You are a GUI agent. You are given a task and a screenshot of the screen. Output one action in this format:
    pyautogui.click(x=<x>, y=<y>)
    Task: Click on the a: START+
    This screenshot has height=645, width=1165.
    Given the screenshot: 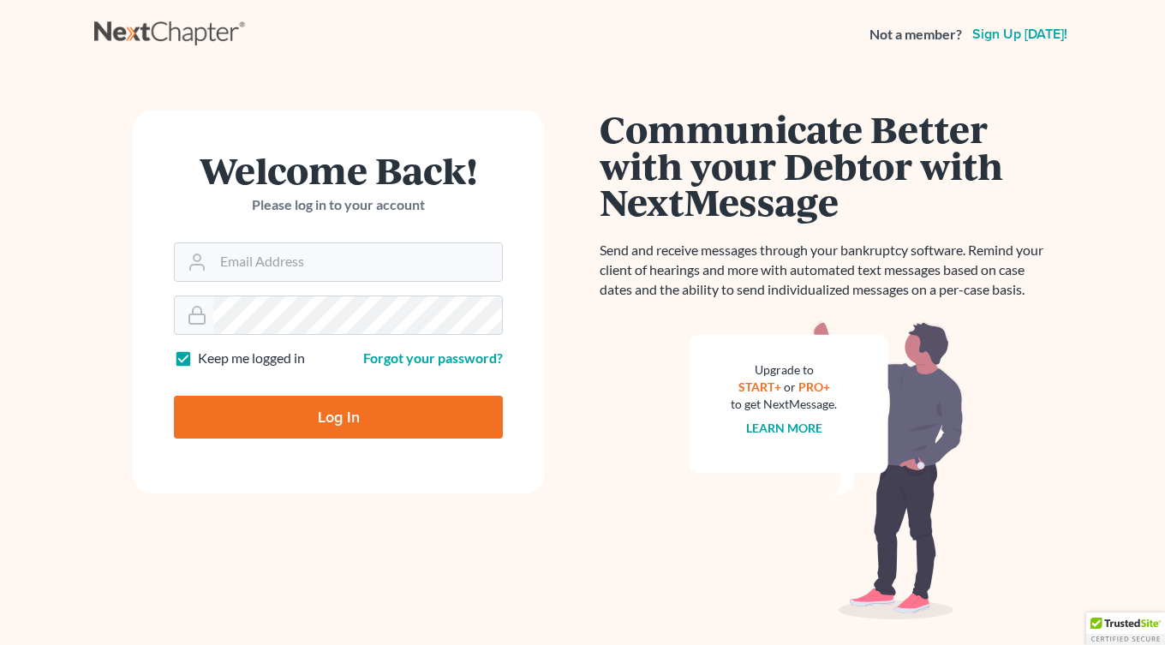 What is the action you would take?
    pyautogui.click(x=760, y=386)
    